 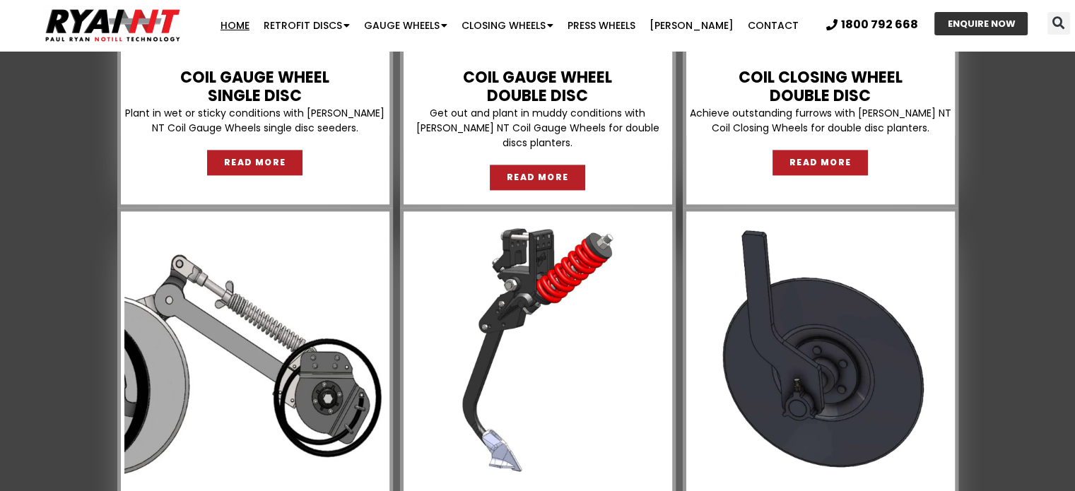 I want to click on div: Search, so click(x=1058, y=23).